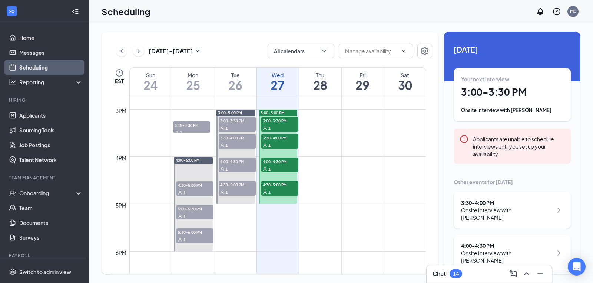  I want to click on div: Mon, so click(193, 75).